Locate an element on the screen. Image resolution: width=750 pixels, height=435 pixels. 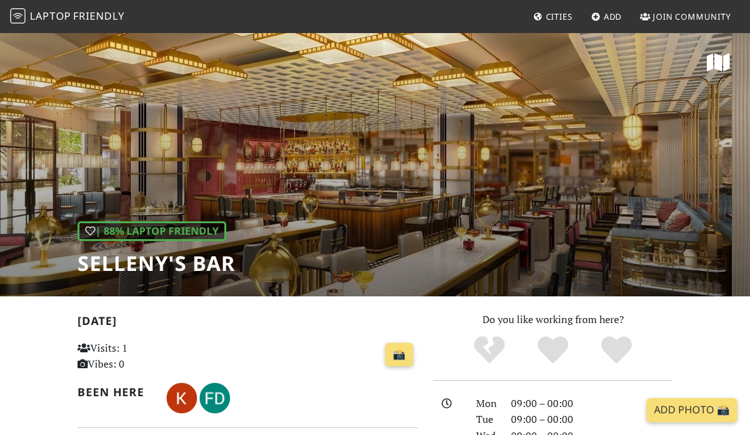
span: Cities is located at coordinates (560, 17).